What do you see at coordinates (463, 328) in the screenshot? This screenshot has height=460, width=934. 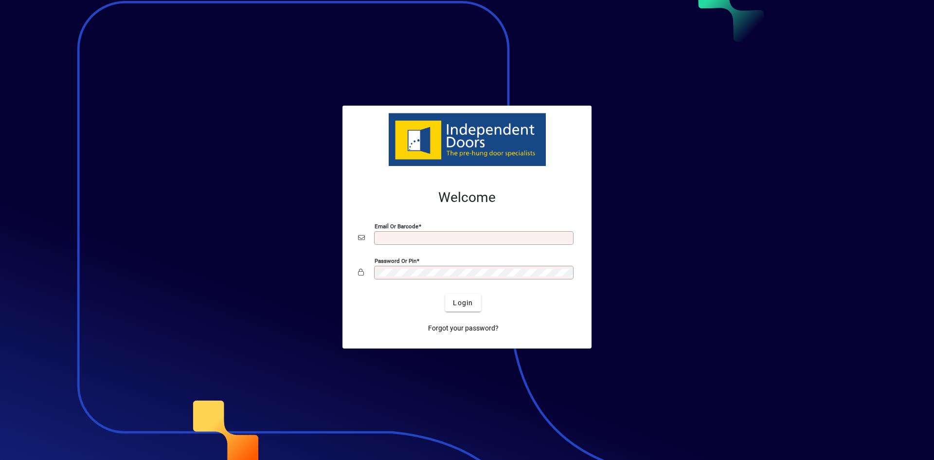 I see `a: Forgot your password?` at bounding box center [463, 328].